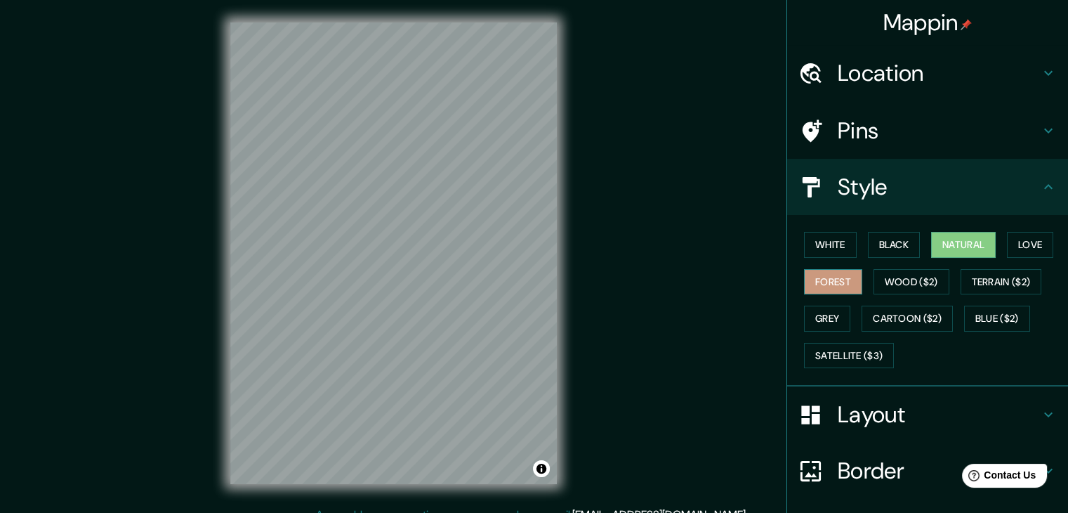 This screenshot has height=513, width=1068. I want to click on button: Cartoon ($2), so click(907, 318).